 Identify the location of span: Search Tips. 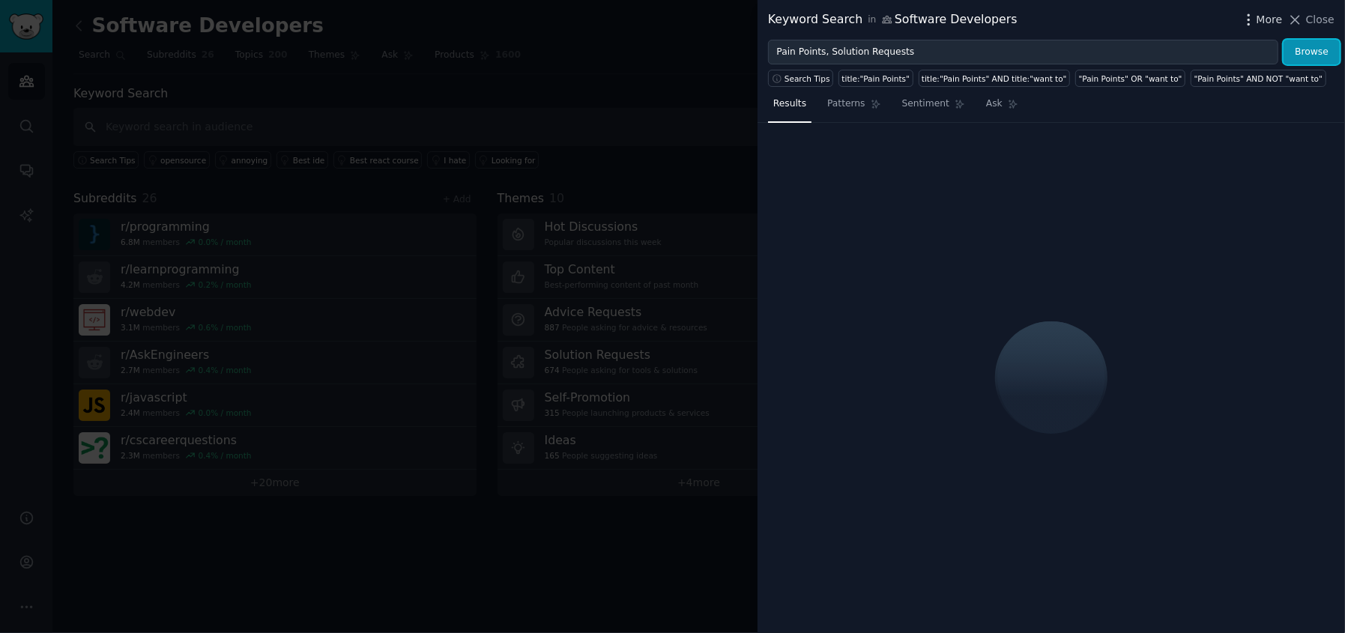
(807, 79).